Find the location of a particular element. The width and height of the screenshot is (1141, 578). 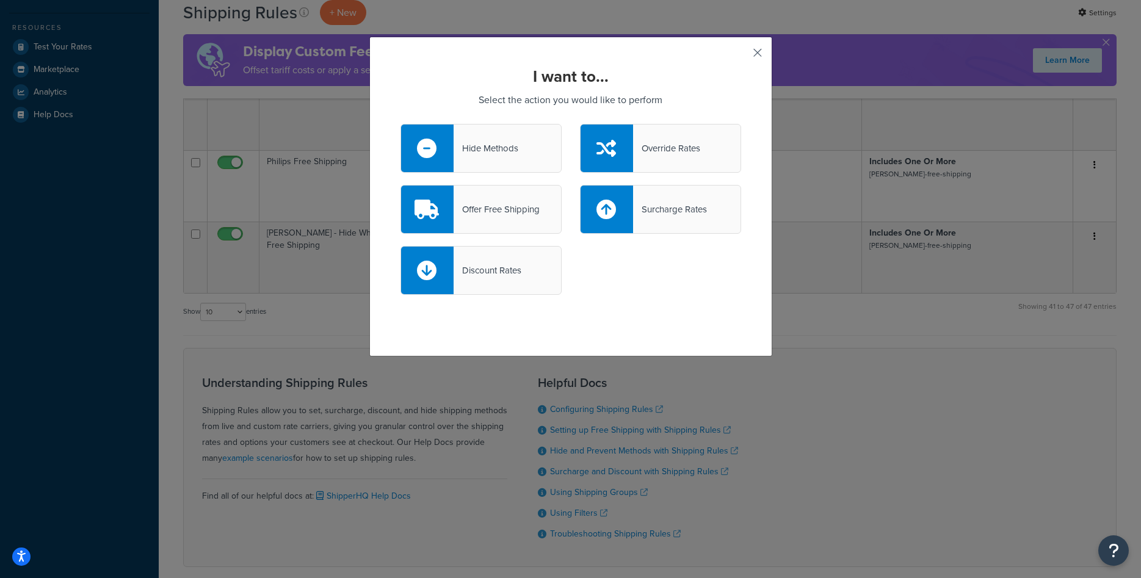

div: Override Rates is located at coordinates (667, 148).